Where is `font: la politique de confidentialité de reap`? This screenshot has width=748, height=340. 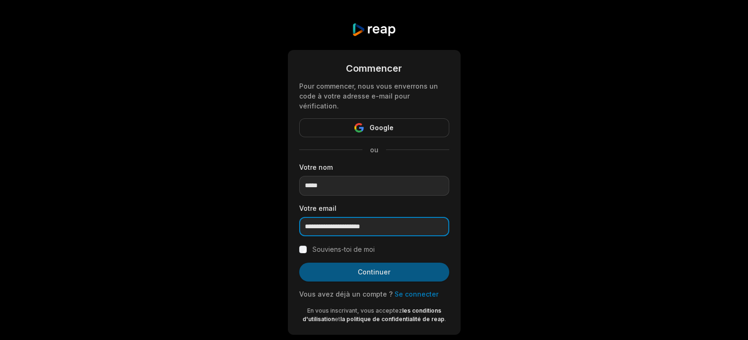 font: la politique de confidentialité de reap is located at coordinates (392, 319).